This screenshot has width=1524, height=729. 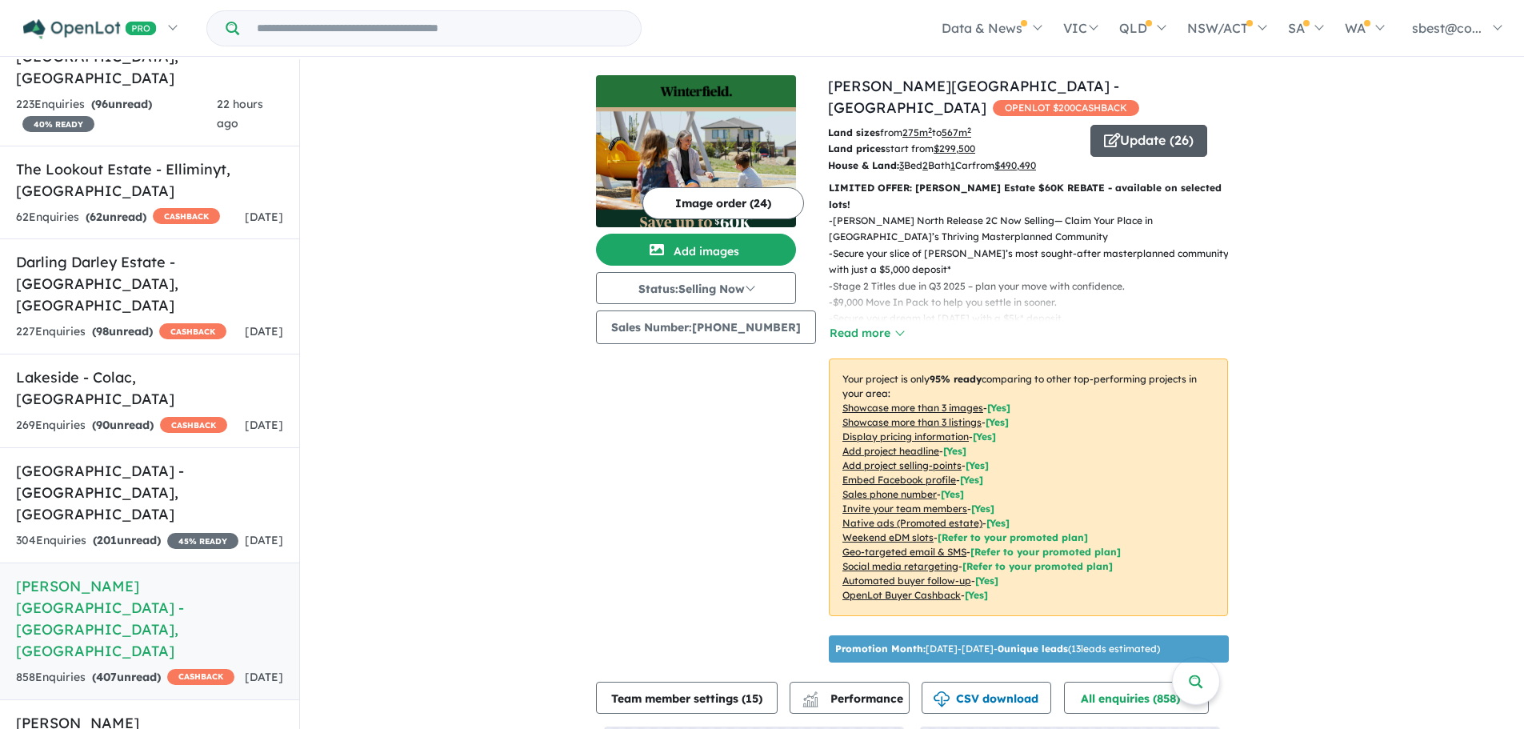 I want to click on p: start from, so click(x=953, y=149).